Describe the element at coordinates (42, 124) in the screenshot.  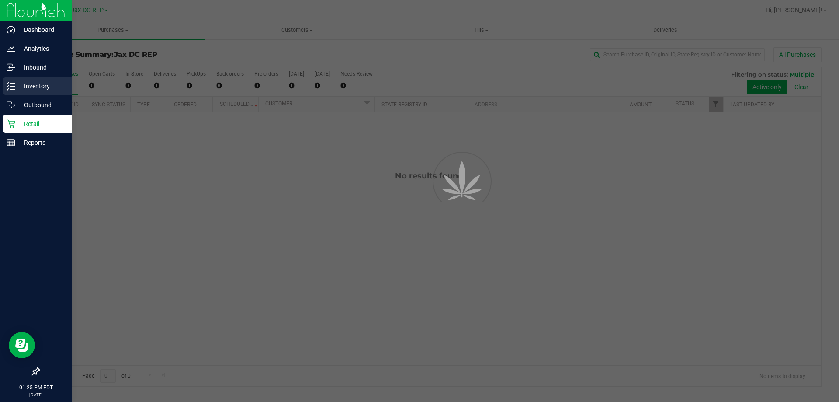
I see `p: Retail` at that location.